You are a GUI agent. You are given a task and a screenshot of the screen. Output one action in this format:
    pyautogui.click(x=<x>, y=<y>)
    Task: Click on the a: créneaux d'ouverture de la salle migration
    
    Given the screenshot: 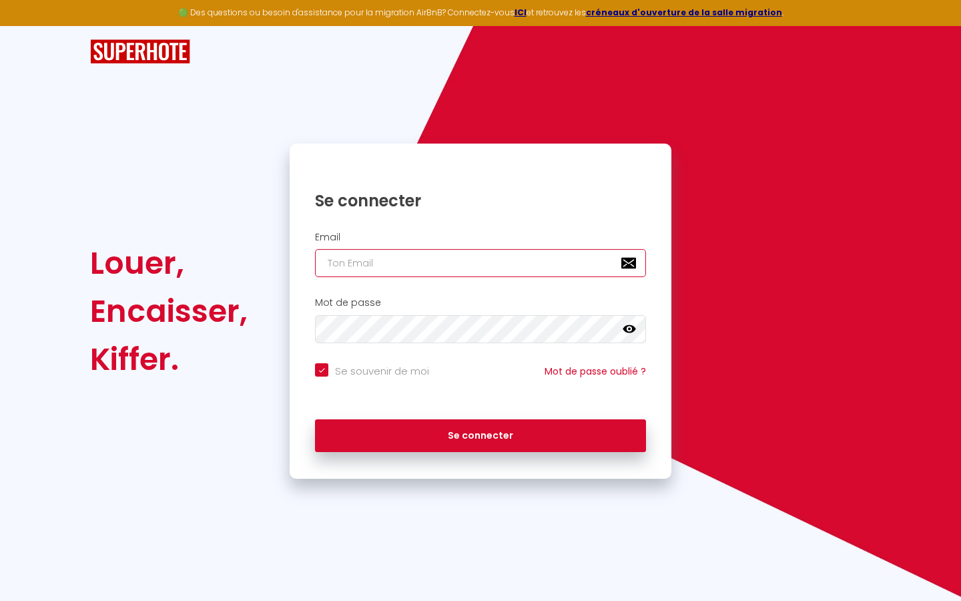 What is the action you would take?
    pyautogui.click(x=684, y=12)
    